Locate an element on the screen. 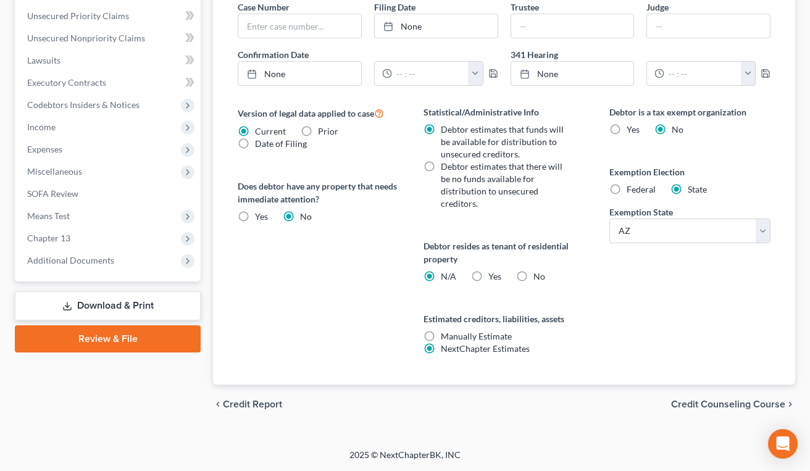 Image resolution: width=810 pixels, height=471 pixels. span: NextChapter Estimates is located at coordinates (485, 348).